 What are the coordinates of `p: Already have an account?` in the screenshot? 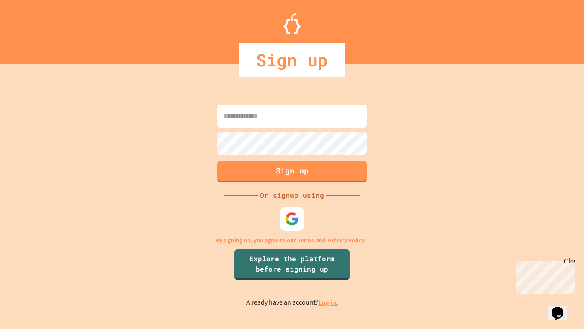 It's located at (292, 302).